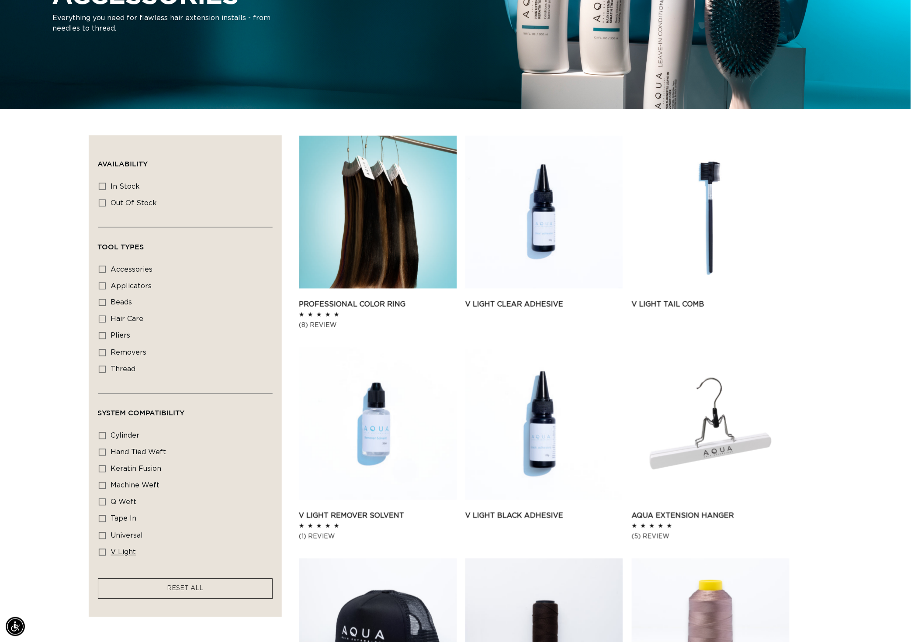 Image resolution: width=911 pixels, height=642 pixels. Describe the element at coordinates (889, 621) in the screenshot. I see `div: Chat Widget` at that location.